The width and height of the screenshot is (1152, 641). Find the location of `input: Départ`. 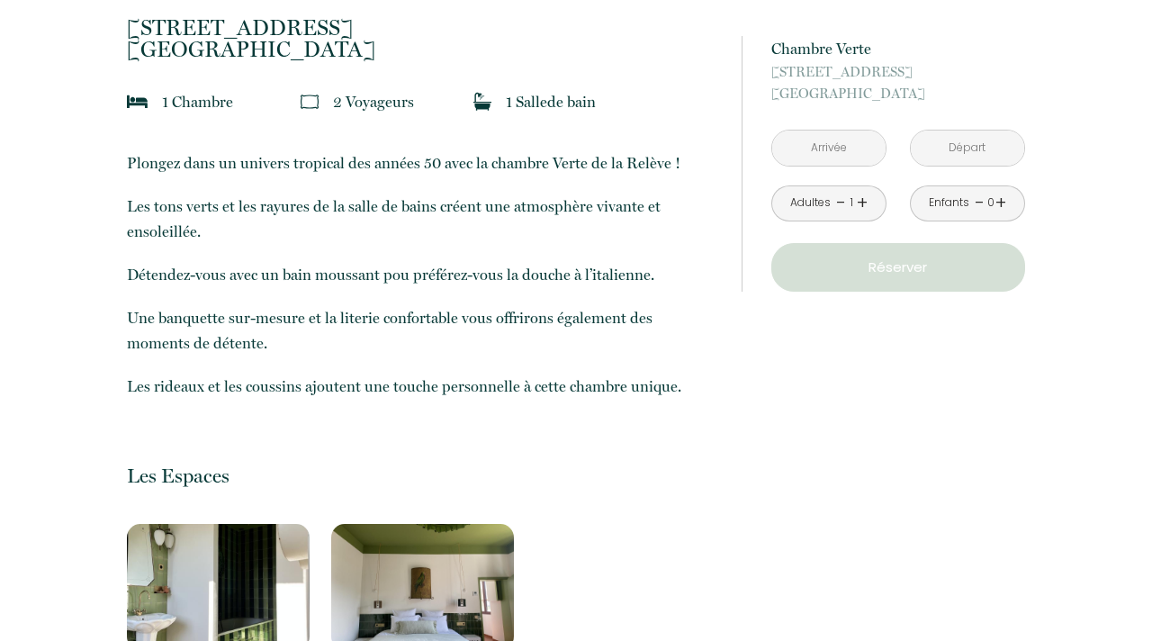

input: Départ is located at coordinates (967, 148).